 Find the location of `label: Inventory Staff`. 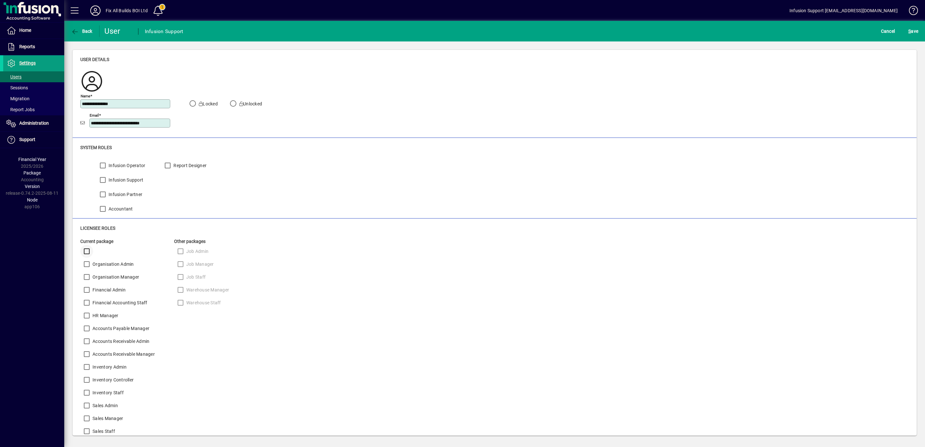

label: Inventory Staff is located at coordinates (107, 393).